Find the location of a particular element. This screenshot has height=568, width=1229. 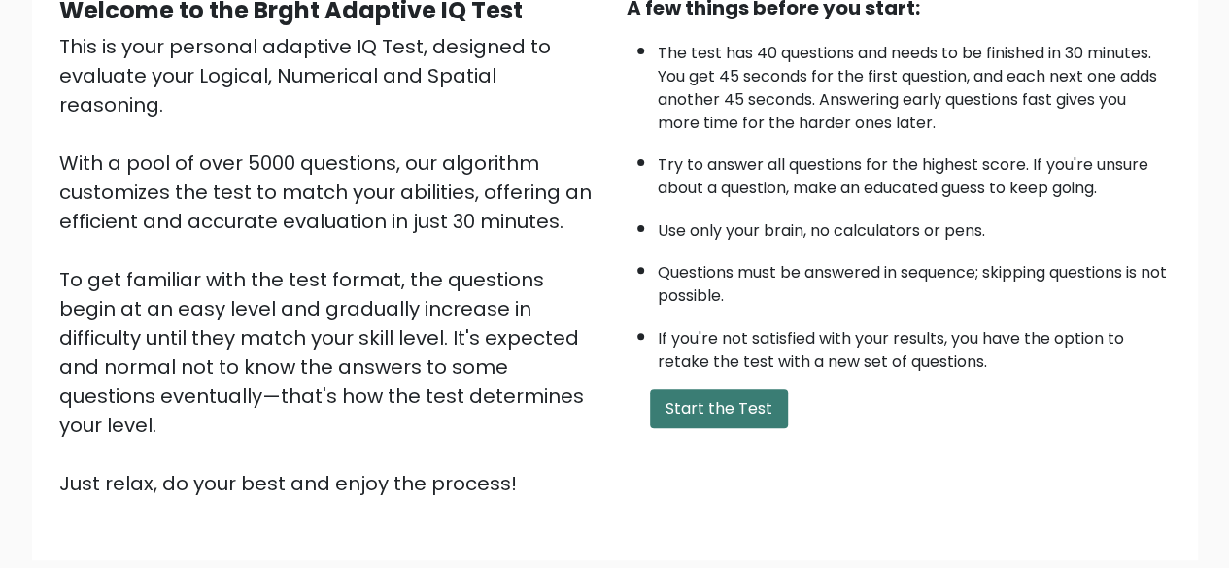

li: The test has 40 questions and needs to be finished in 30 minutes. You get 45 seconds for the firs... is located at coordinates (914, 84).